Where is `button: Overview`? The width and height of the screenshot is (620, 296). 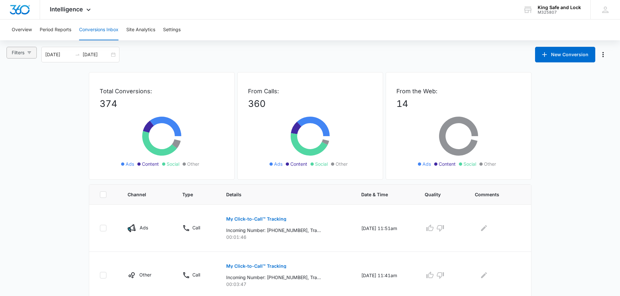 button: Overview is located at coordinates (22, 30).